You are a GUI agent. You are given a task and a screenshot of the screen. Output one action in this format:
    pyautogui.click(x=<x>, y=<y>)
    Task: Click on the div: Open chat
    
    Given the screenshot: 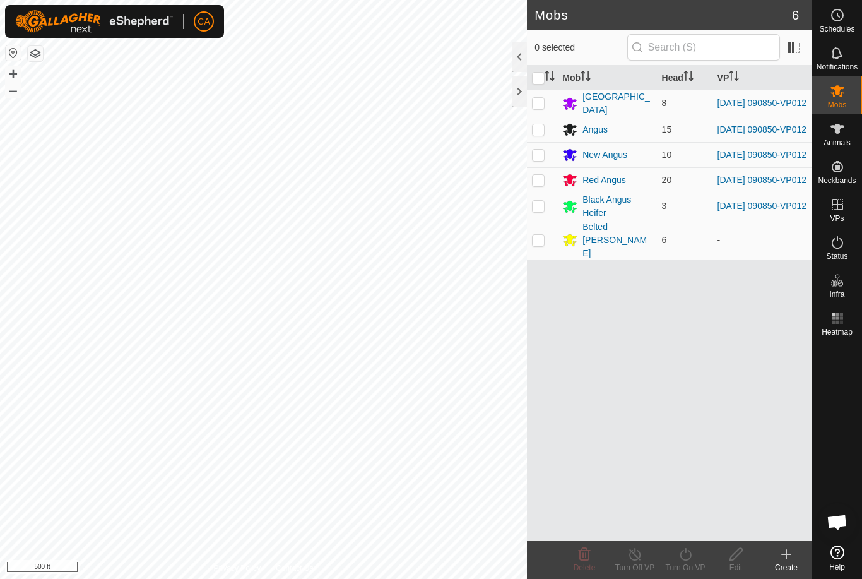 What is the action you would take?
    pyautogui.click(x=838, y=522)
    